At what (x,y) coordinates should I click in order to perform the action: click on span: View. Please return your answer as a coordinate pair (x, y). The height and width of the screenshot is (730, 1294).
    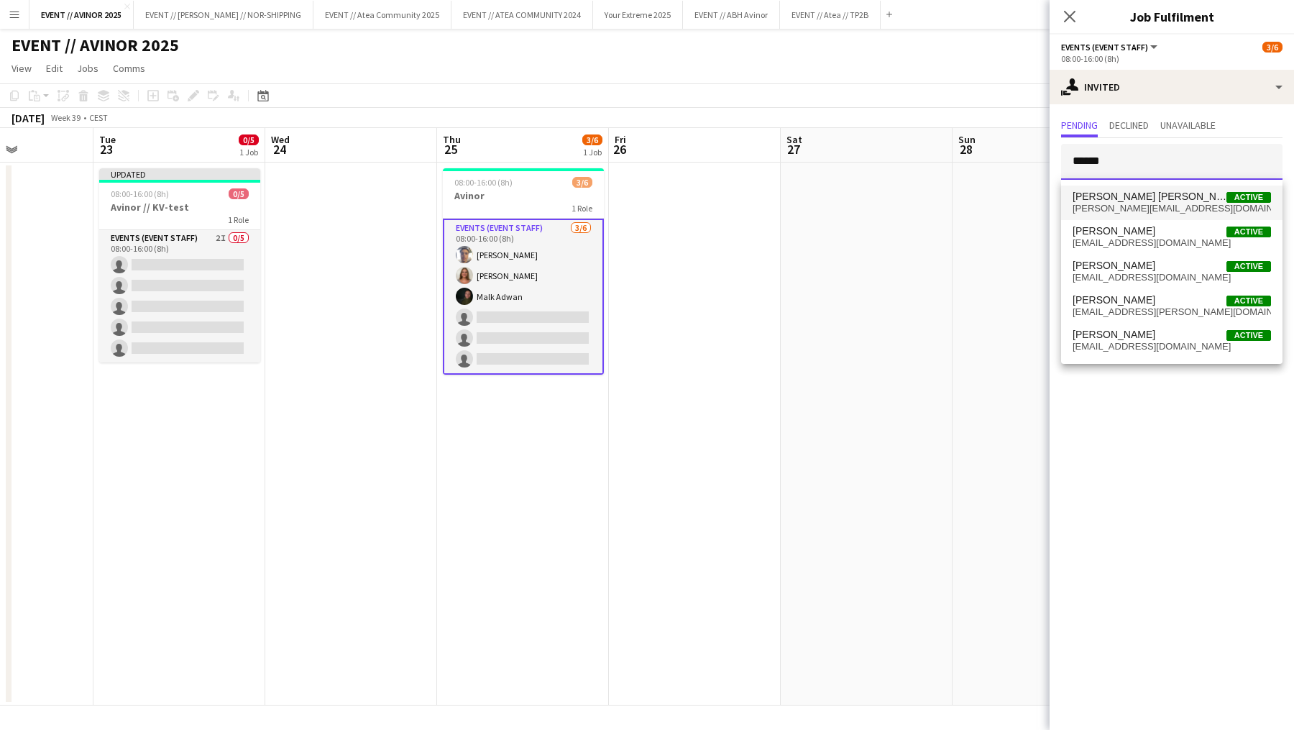
    Looking at the image, I should click on (22, 68).